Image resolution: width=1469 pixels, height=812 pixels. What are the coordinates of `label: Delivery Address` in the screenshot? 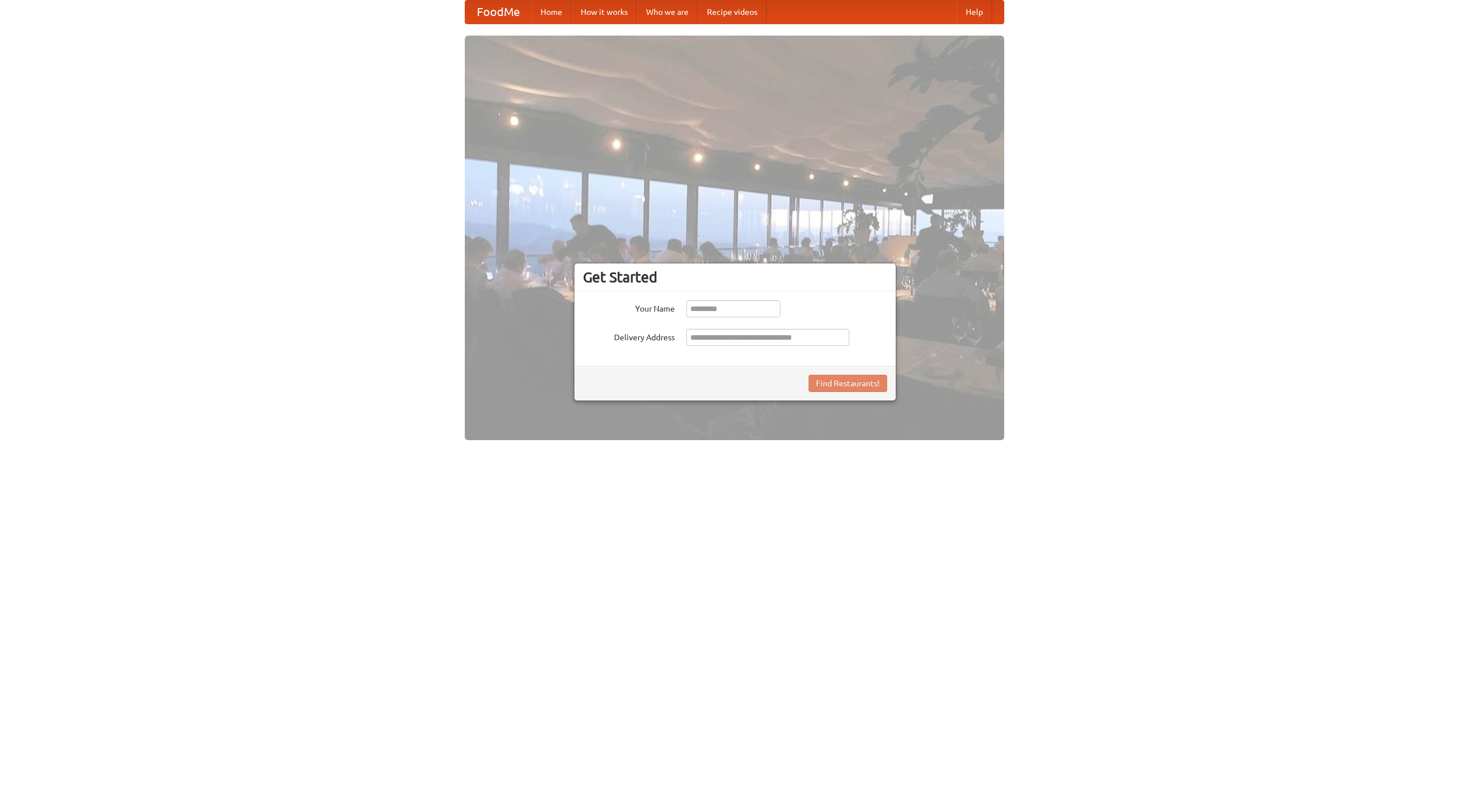 It's located at (629, 336).